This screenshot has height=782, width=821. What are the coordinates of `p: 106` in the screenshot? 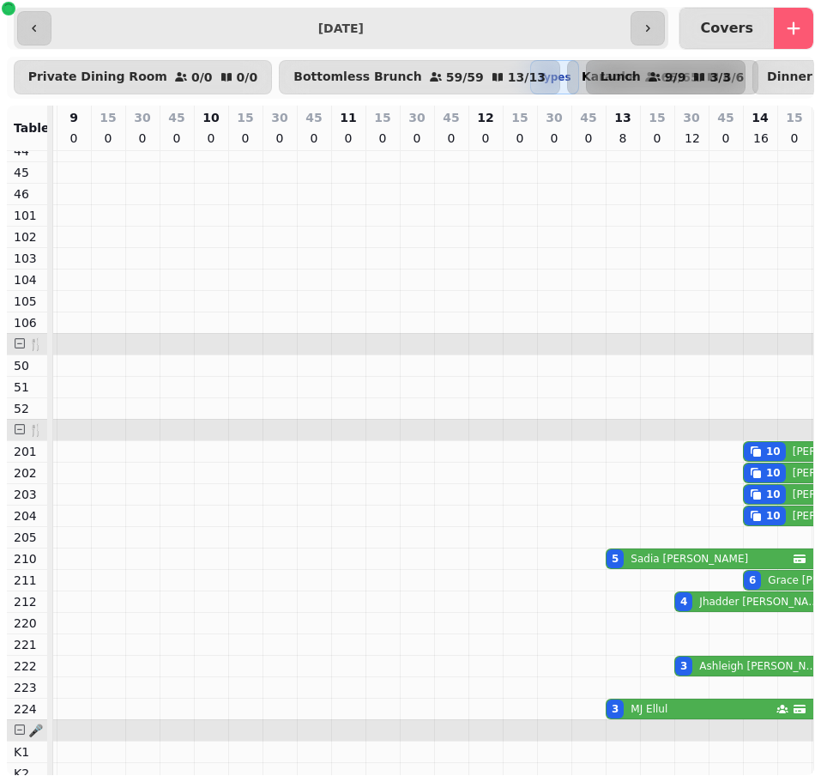 It's located at (27, 323).